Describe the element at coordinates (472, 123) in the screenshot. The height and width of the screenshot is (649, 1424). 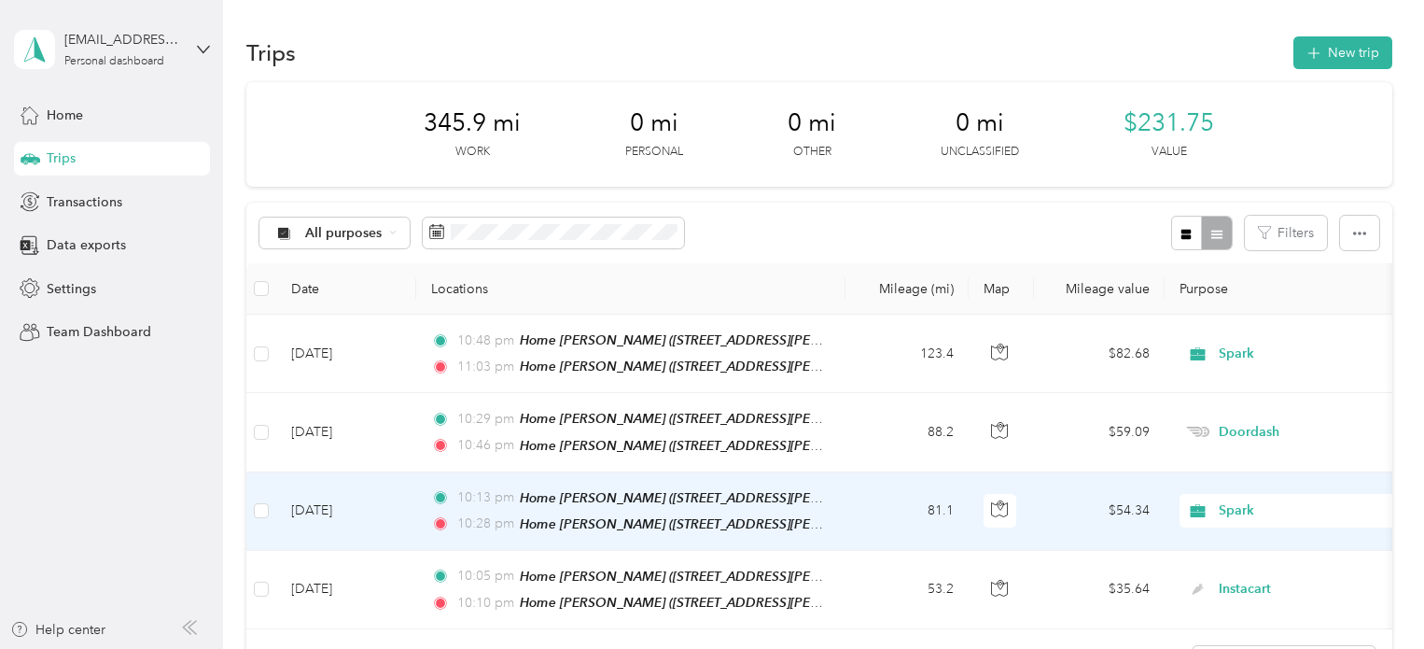
I see `span: 345.9 mi` at that location.